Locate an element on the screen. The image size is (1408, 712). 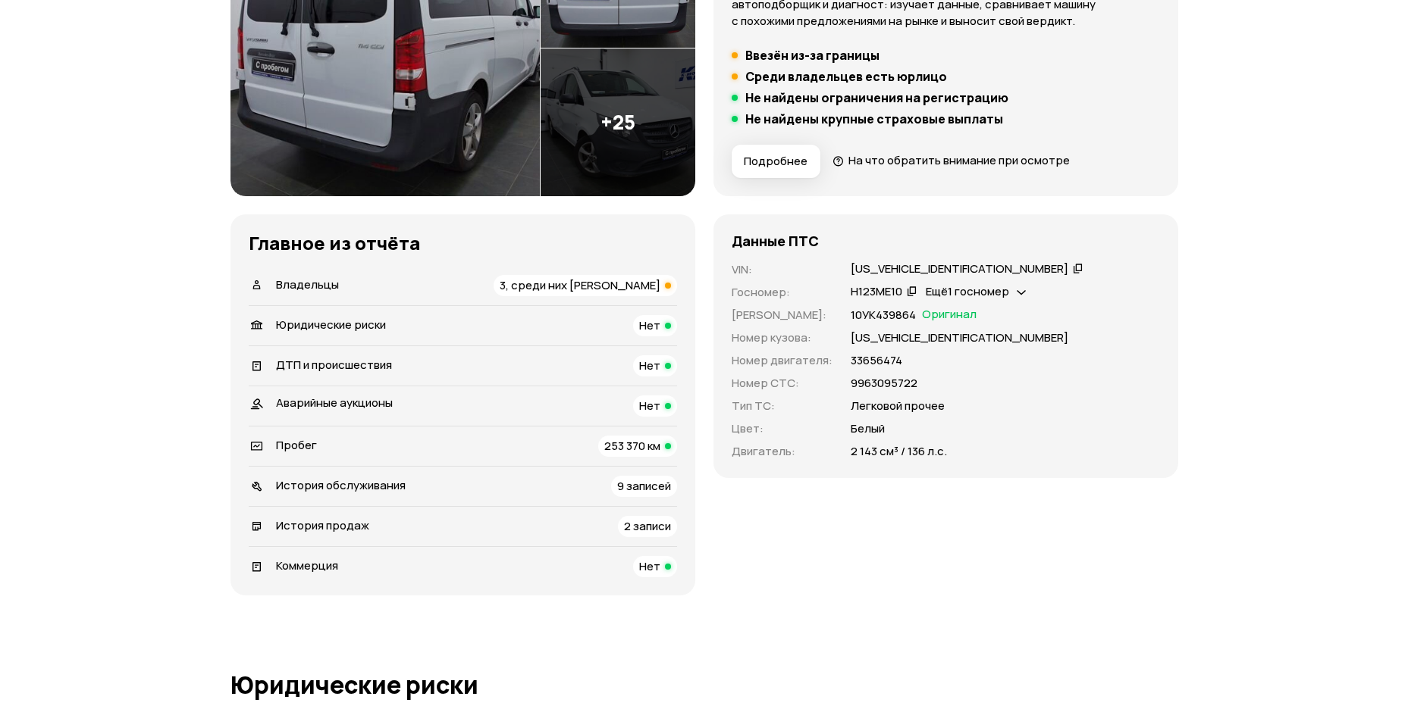
span: Коммерция is located at coordinates (307, 565).